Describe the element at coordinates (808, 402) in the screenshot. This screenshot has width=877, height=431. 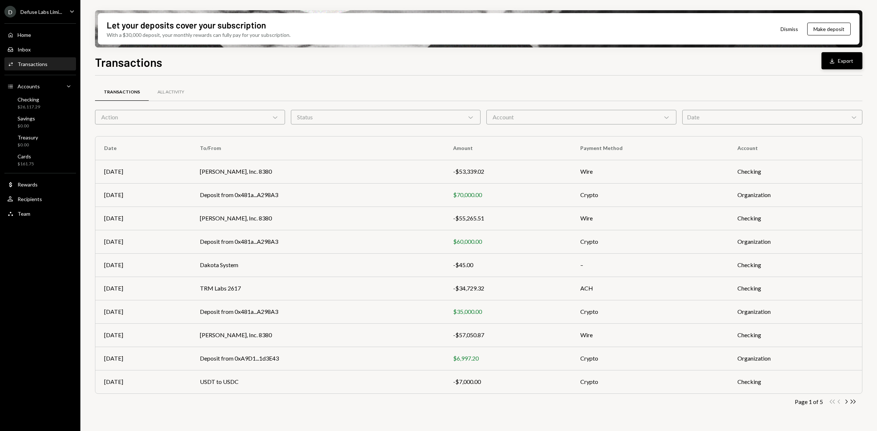
I see `div: Page 1 of 5` at that location.